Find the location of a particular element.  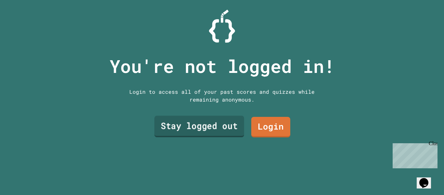

a: Stay logged out is located at coordinates (199, 126).